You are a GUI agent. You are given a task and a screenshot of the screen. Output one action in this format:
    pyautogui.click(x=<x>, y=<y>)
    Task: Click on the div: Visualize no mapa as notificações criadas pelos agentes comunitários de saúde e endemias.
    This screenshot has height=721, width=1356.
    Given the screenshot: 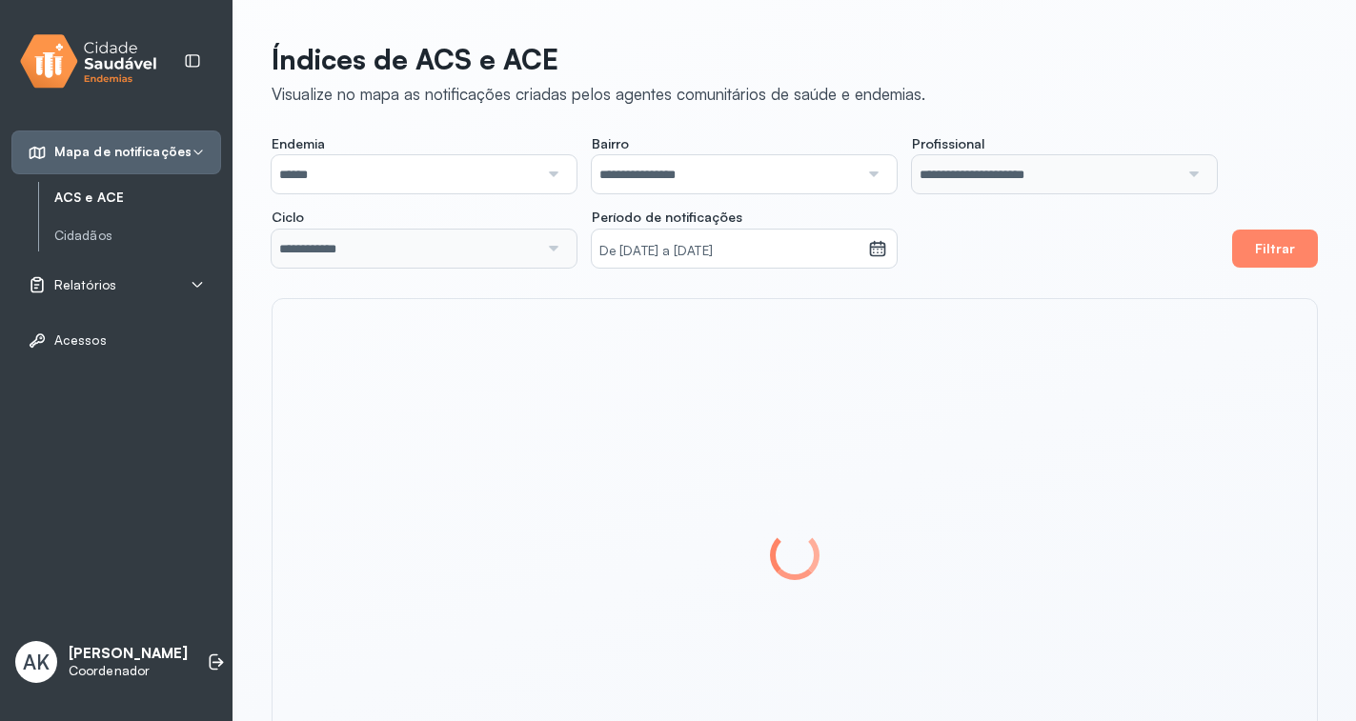 What is the action you would take?
    pyautogui.click(x=598, y=93)
    